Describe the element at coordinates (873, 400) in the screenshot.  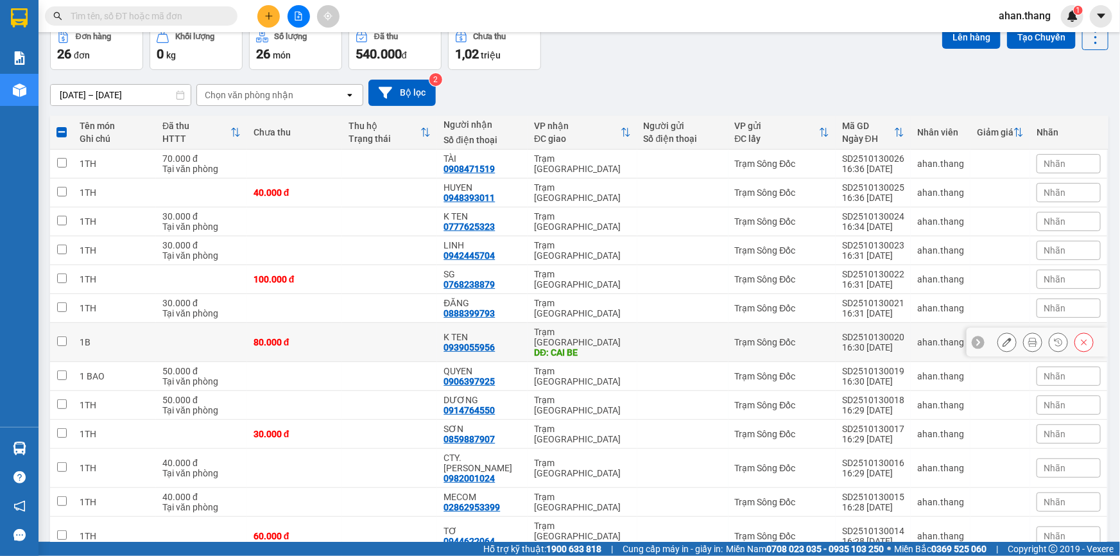
I see `div: SD2510130018` at that location.